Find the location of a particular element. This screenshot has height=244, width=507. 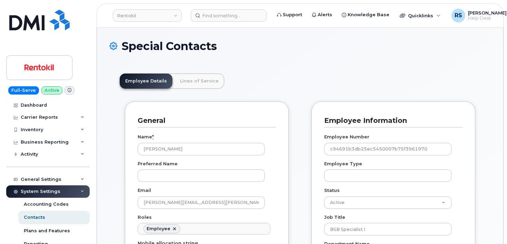

label: Roles is located at coordinates (145, 217).